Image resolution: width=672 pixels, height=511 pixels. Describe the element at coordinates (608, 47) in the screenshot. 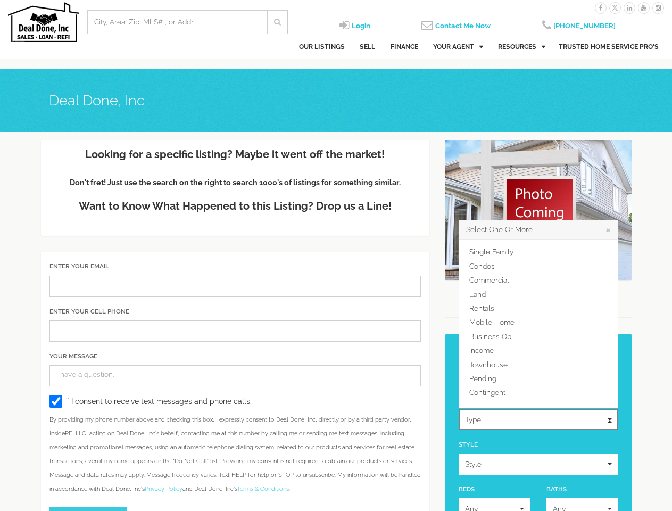

I see `a: Trusted Home Service Pro's` at that location.